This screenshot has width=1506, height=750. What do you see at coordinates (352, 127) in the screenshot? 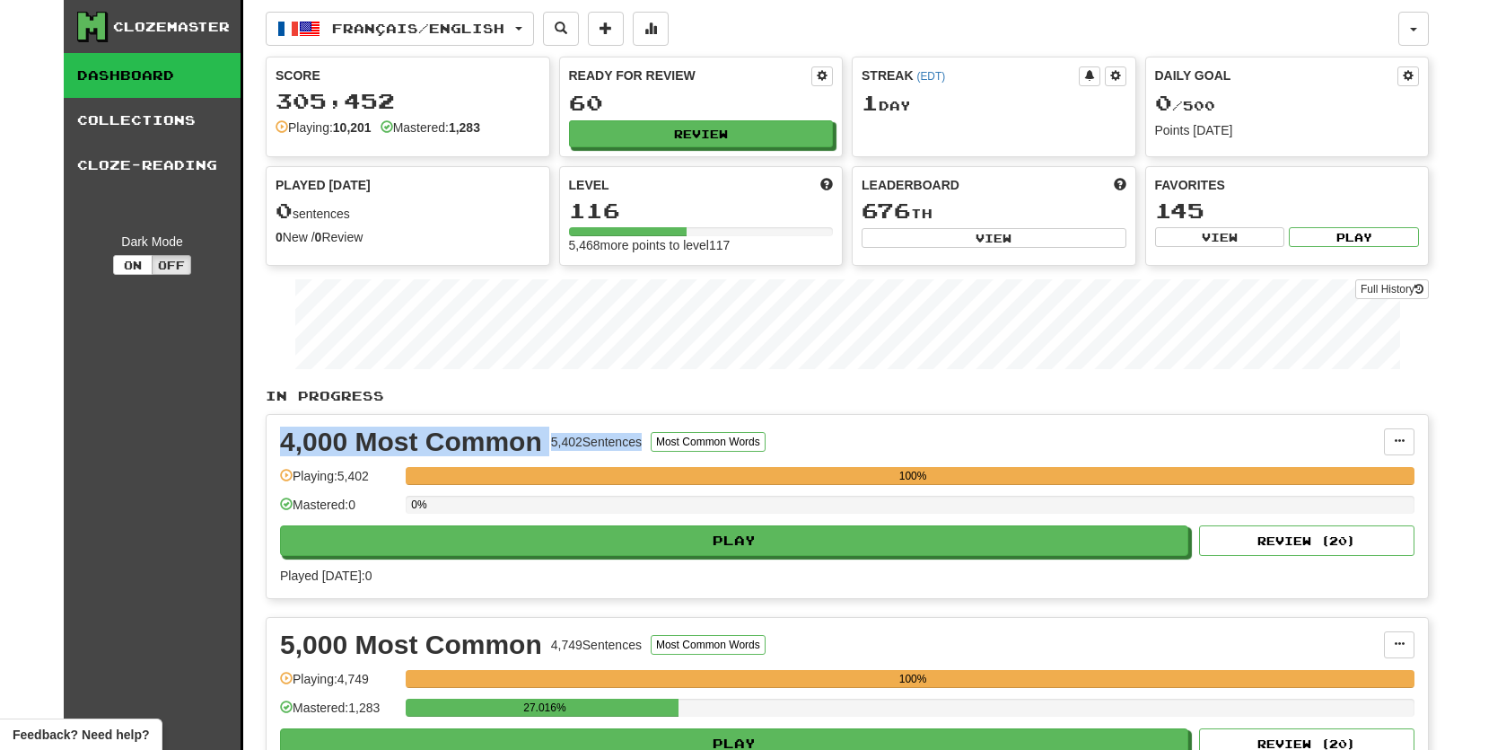
I see `strong: 10,201` at bounding box center [352, 127].